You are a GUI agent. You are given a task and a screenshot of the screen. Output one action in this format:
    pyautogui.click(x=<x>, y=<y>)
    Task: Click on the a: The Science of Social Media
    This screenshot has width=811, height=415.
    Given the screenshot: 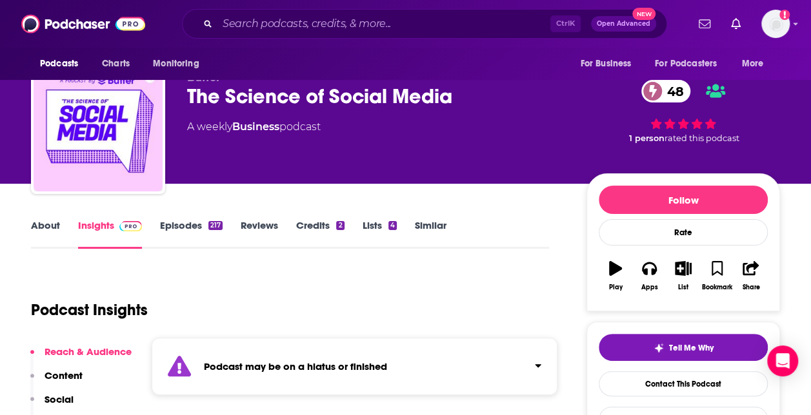 What is the action you would take?
    pyautogui.click(x=98, y=127)
    